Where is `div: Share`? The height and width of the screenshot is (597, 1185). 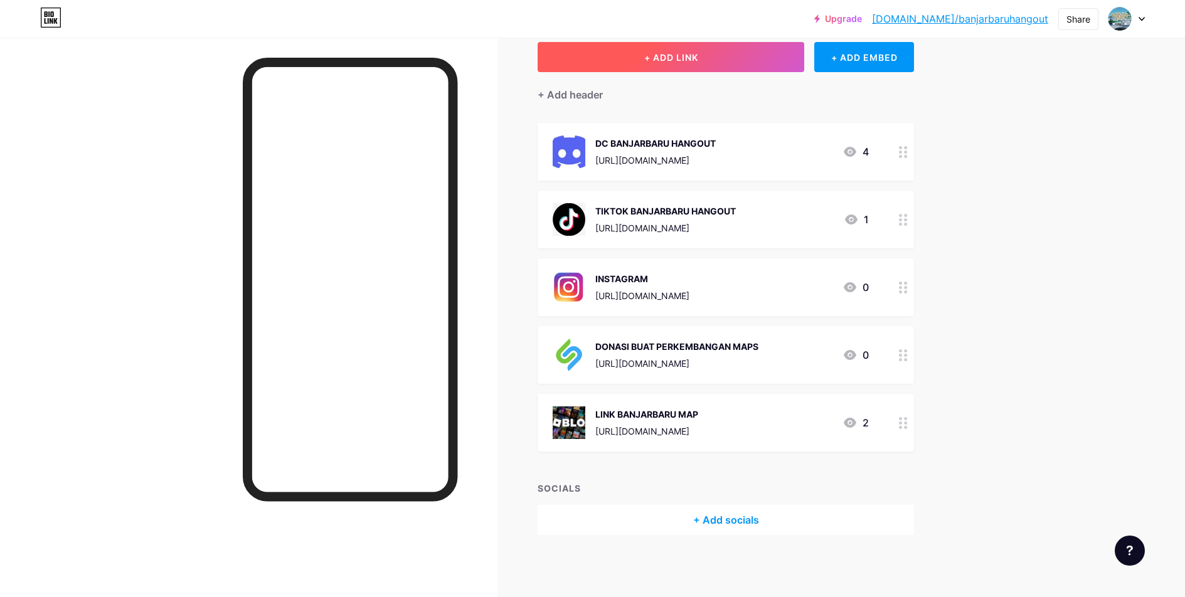 div: Share is located at coordinates (1079, 19).